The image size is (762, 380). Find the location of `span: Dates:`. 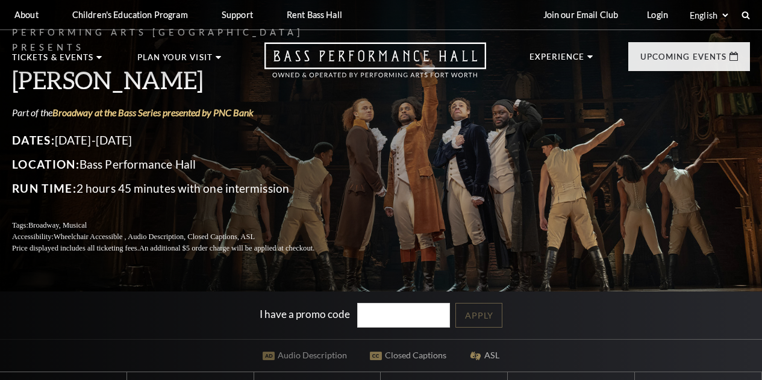

span: Dates: is located at coordinates (33, 140).